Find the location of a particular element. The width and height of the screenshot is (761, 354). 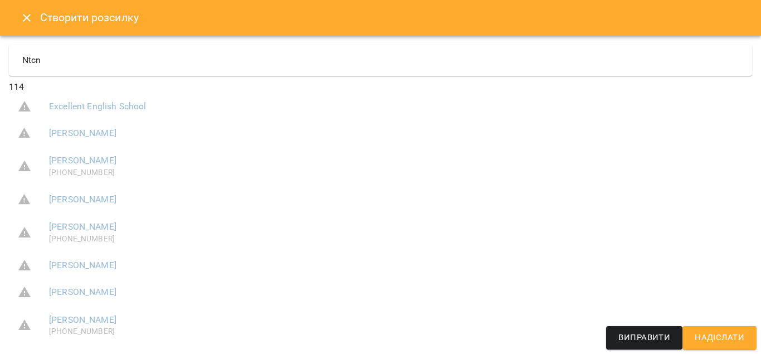

a: Excellent English School is located at coordinates (97, 106).